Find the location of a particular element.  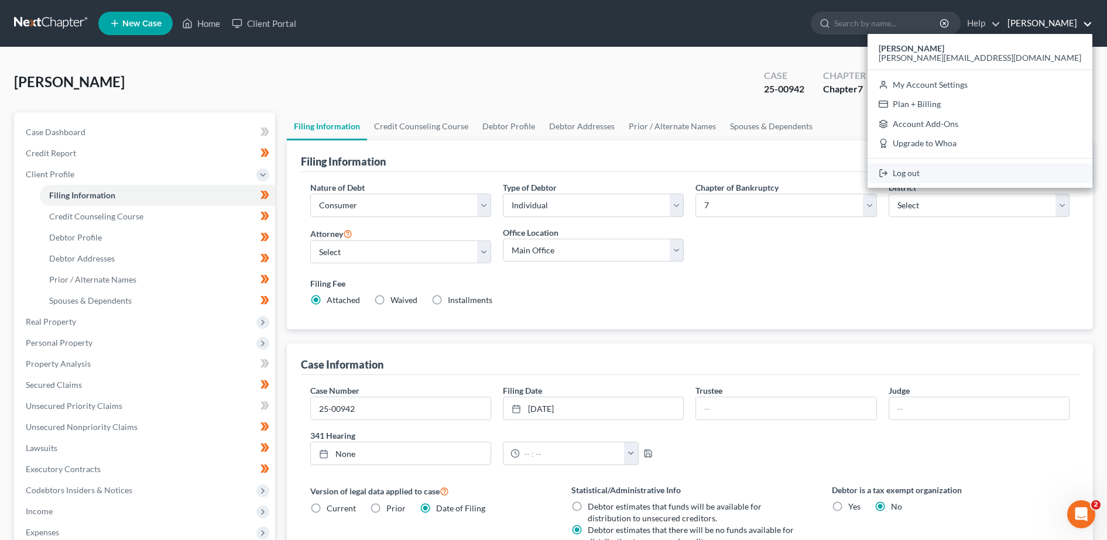

span: Filing Information is located at coordinates (82, 195).